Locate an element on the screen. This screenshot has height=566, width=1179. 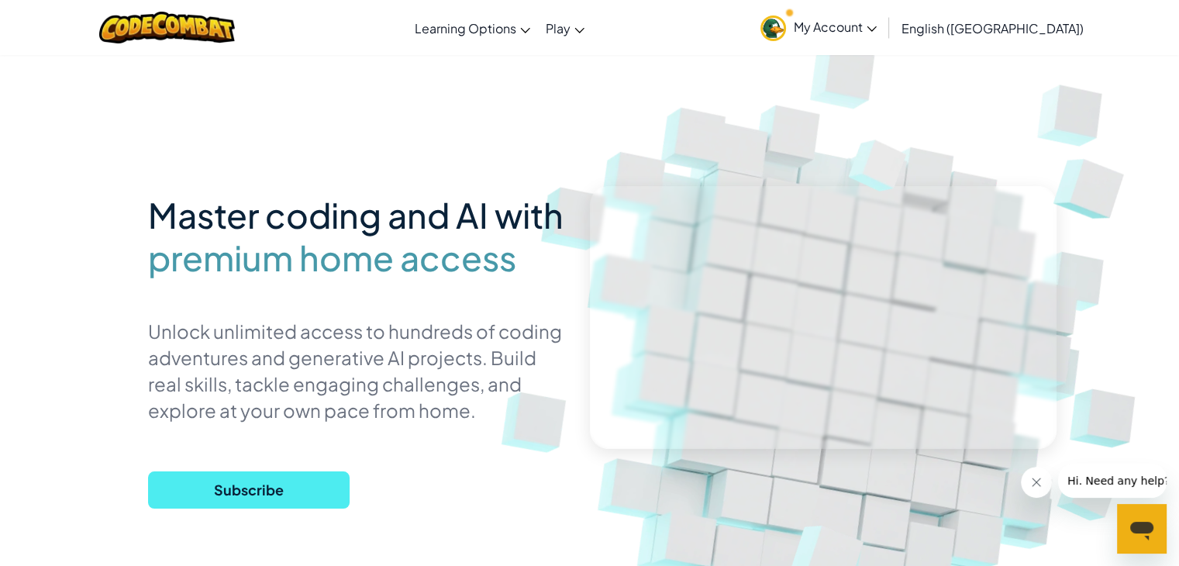
a: Learning Options is located at coordinates (472, 28).